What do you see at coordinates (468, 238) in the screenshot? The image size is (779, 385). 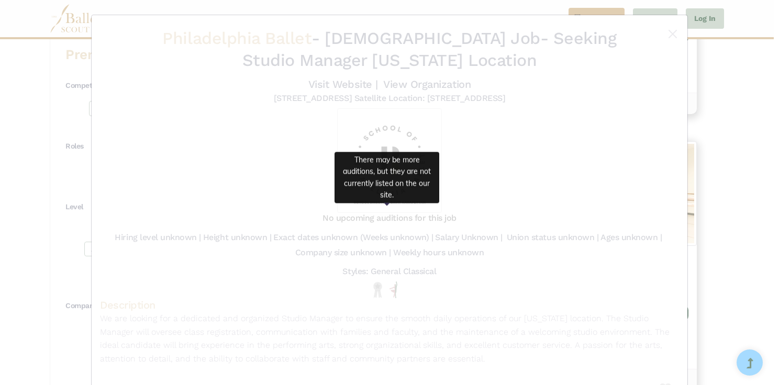 I see `h5: Salary Unknown |` at bounding box center [468, 238].